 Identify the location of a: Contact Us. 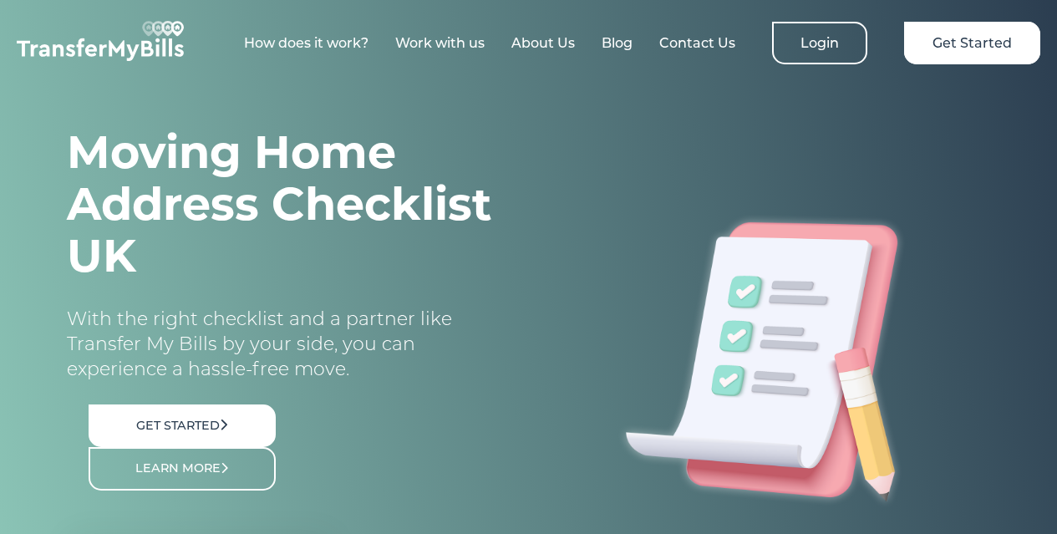
(697, 43).